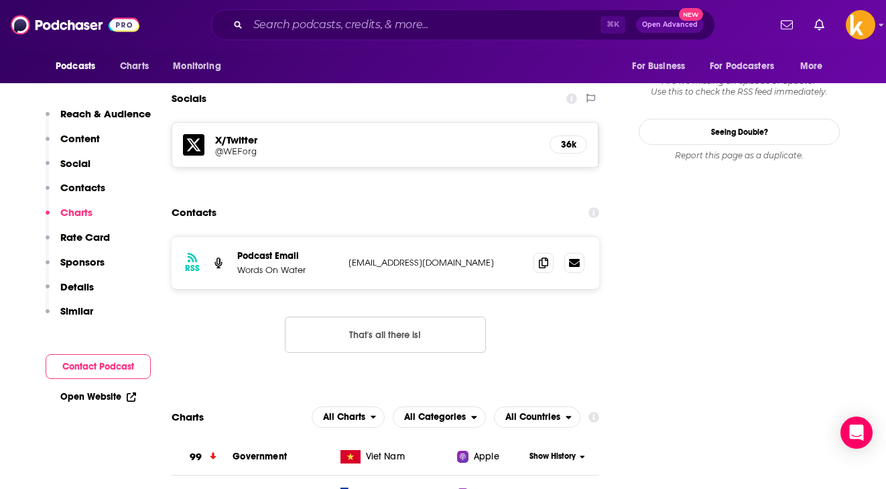 The width and height of the screenshot is (886, 489). Describe the element at coordinates (75, 66) in the screenshot. I see `span: Podcasts` at that location.